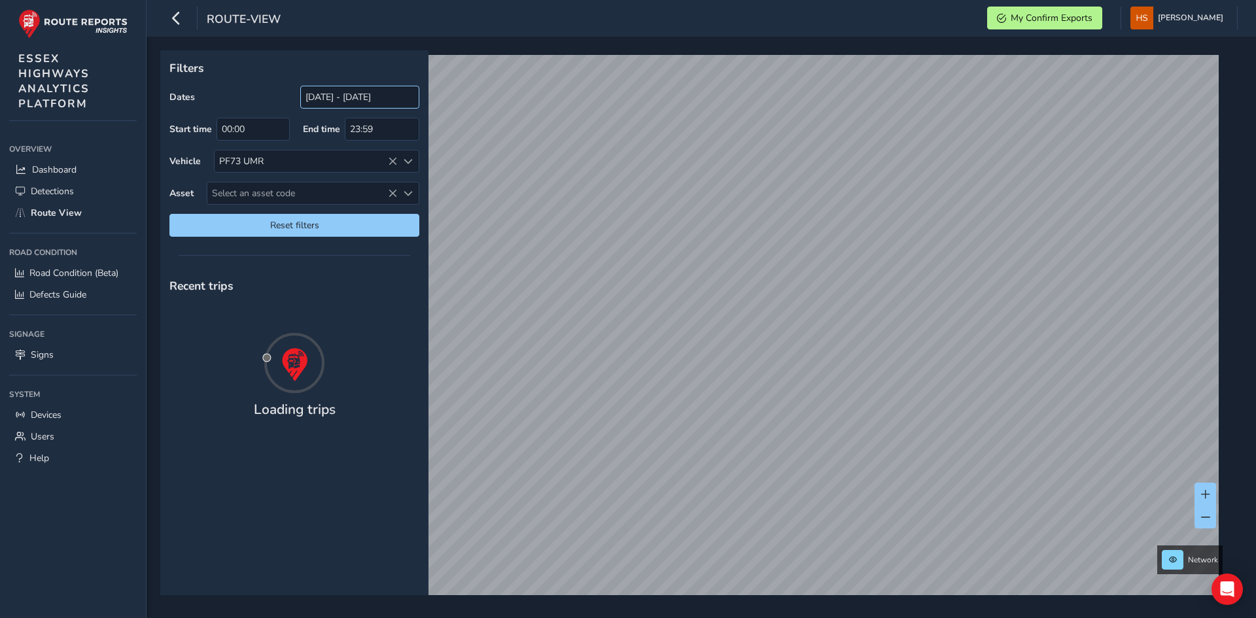 The height and width of the screenshot is (618, 1256). Describe the element at coordinates (181, 193) in the screenshot. I see `label: Asset` at that location.